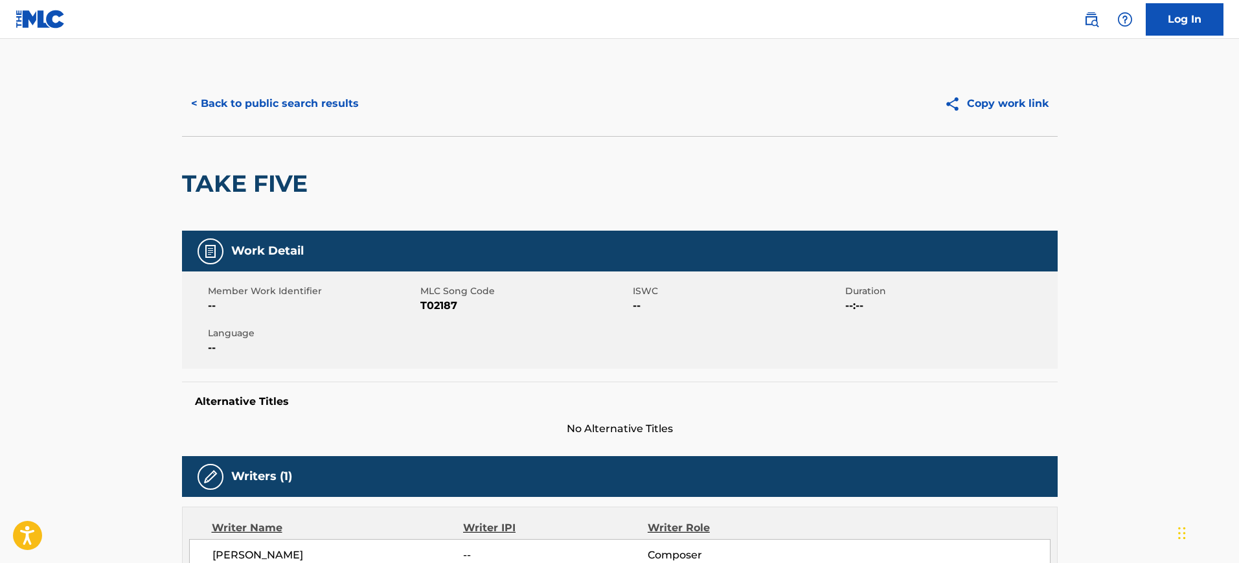 The image size is (1239, 563). I want to click on img: Copy work link, so click(955, 104).